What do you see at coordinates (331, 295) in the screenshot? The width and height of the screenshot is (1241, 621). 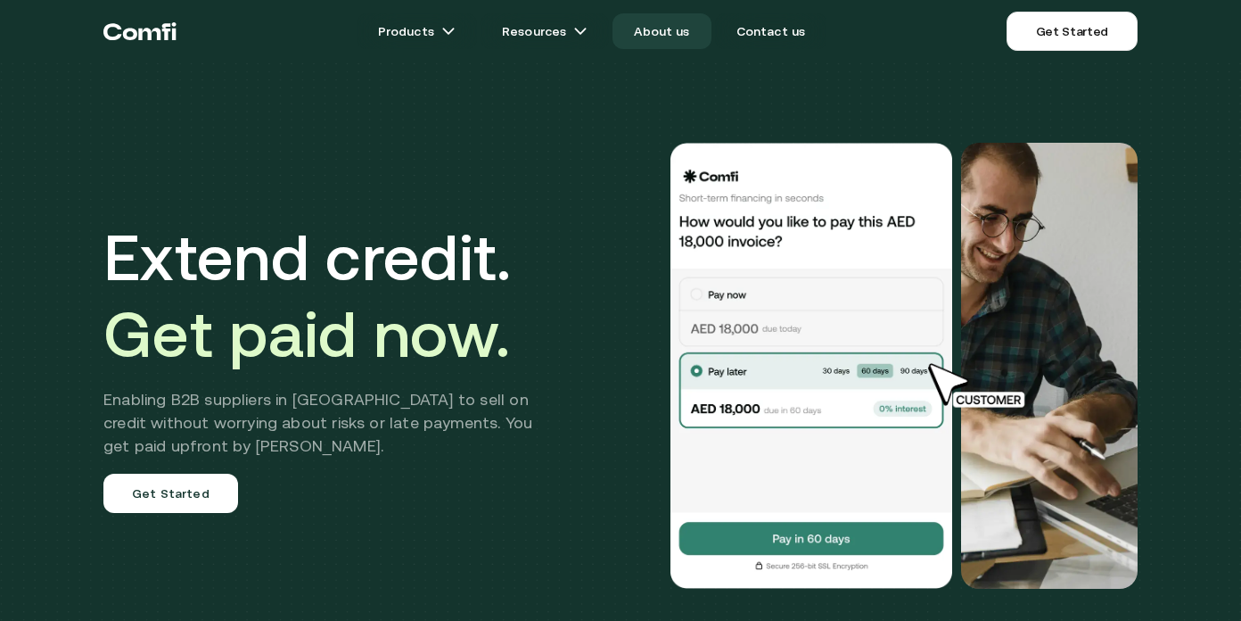 I see `h1: Extend credit.` at bounding box center [331, 295].